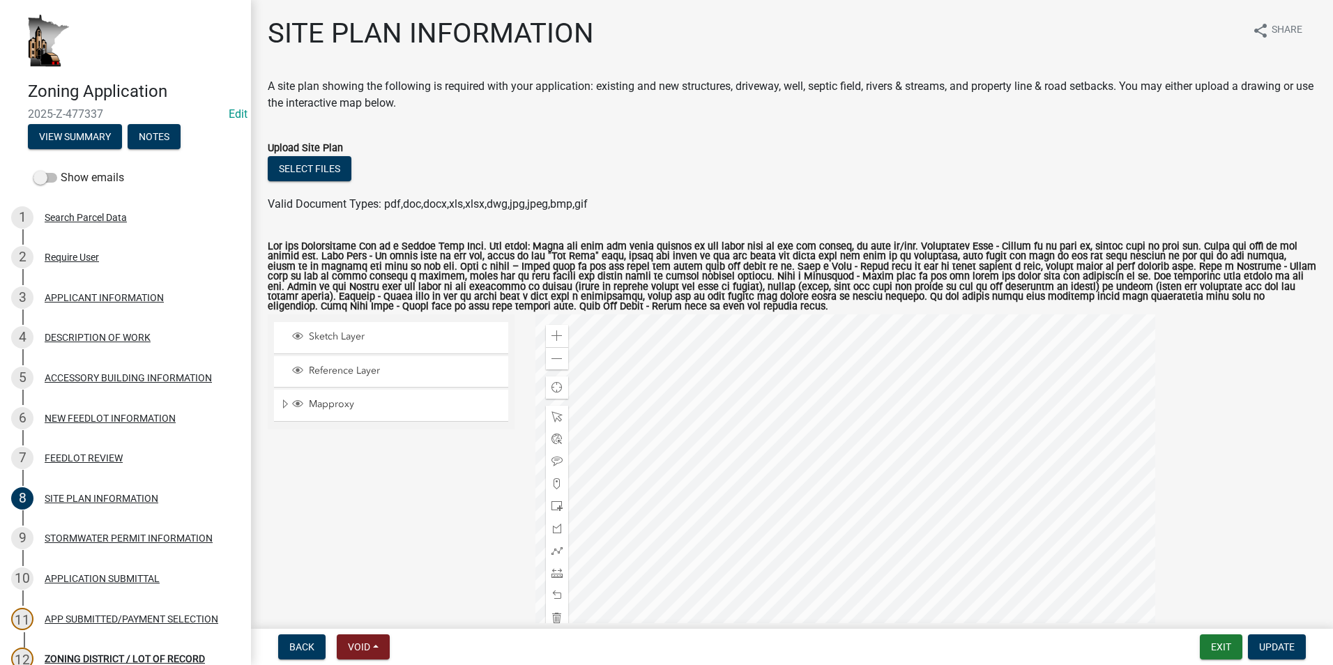 This screenshot has width=1333, height=665. What do you see at coordinates (404, 337) in the screenshot?
I see `span: Sketch Layer` at bounding box center [404, 337].